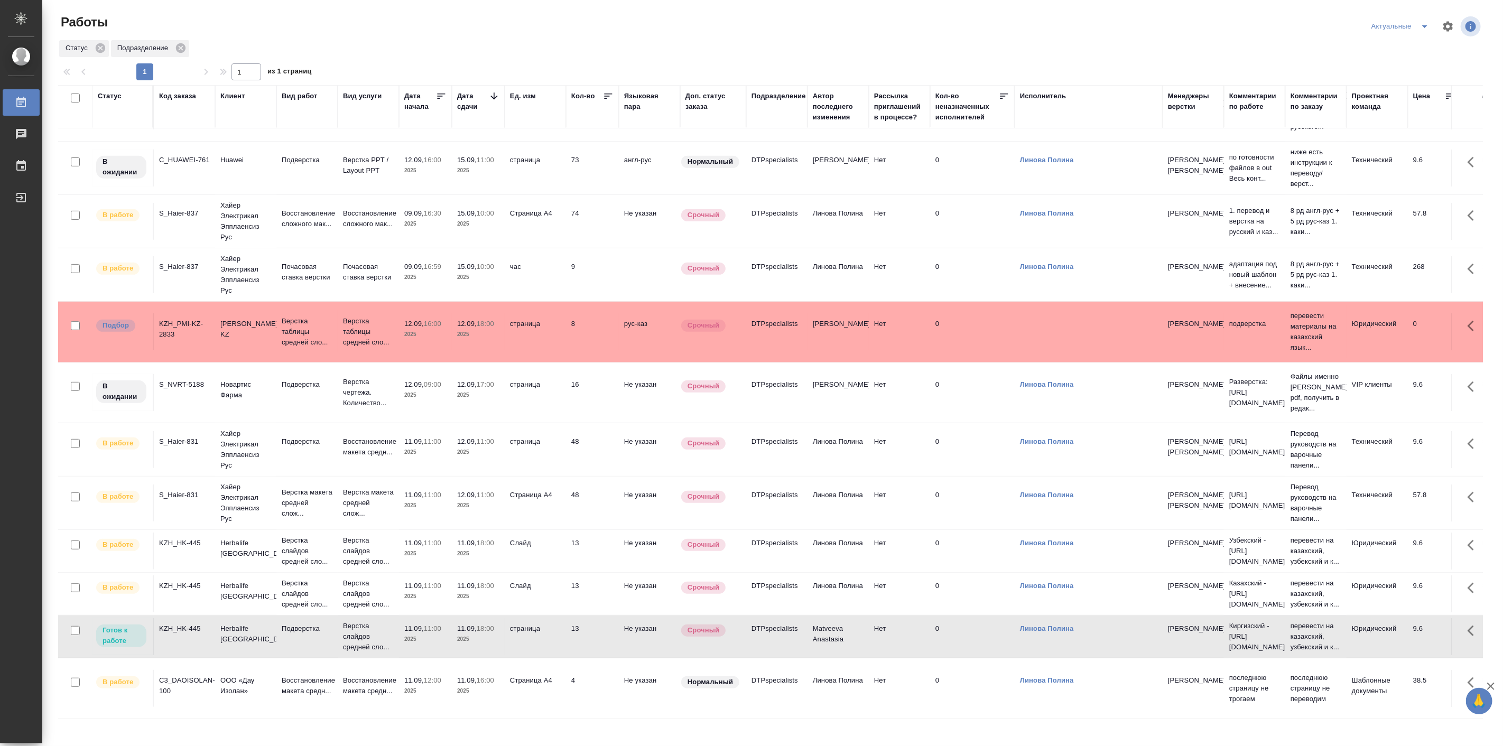 Image resolution: width=1503 pixels, height=746 pixels. I want to click on div: Дата сдачи, so click(473, 101).